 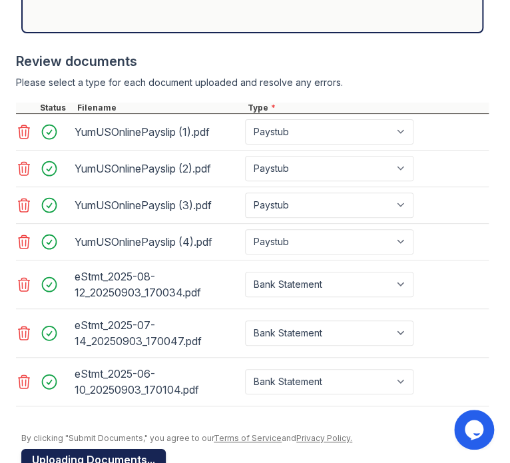 I want to click on div: YumUSOnlinePayslip (1).pdf, so click(x=157, y=132).